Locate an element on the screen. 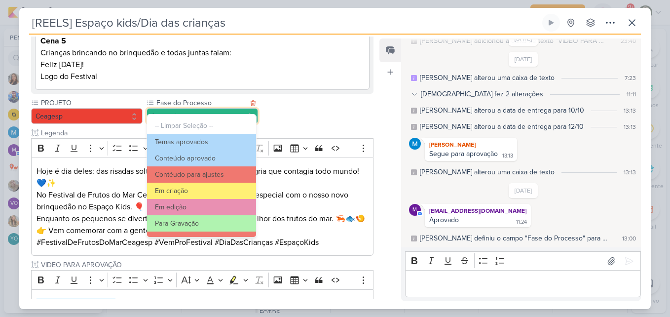  div: 23:40 is located at coordinates (628, 41).